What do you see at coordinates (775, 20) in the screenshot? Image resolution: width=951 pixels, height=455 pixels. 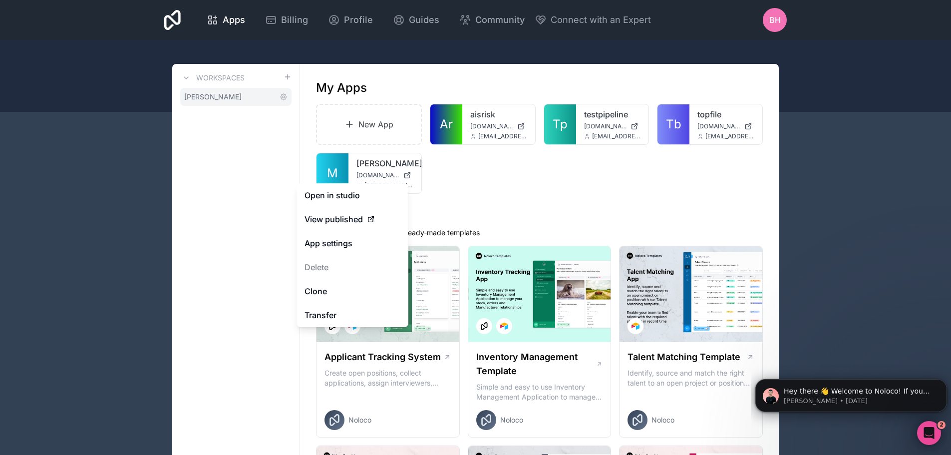 I see `span: BH` at bounding box center [775, 20].